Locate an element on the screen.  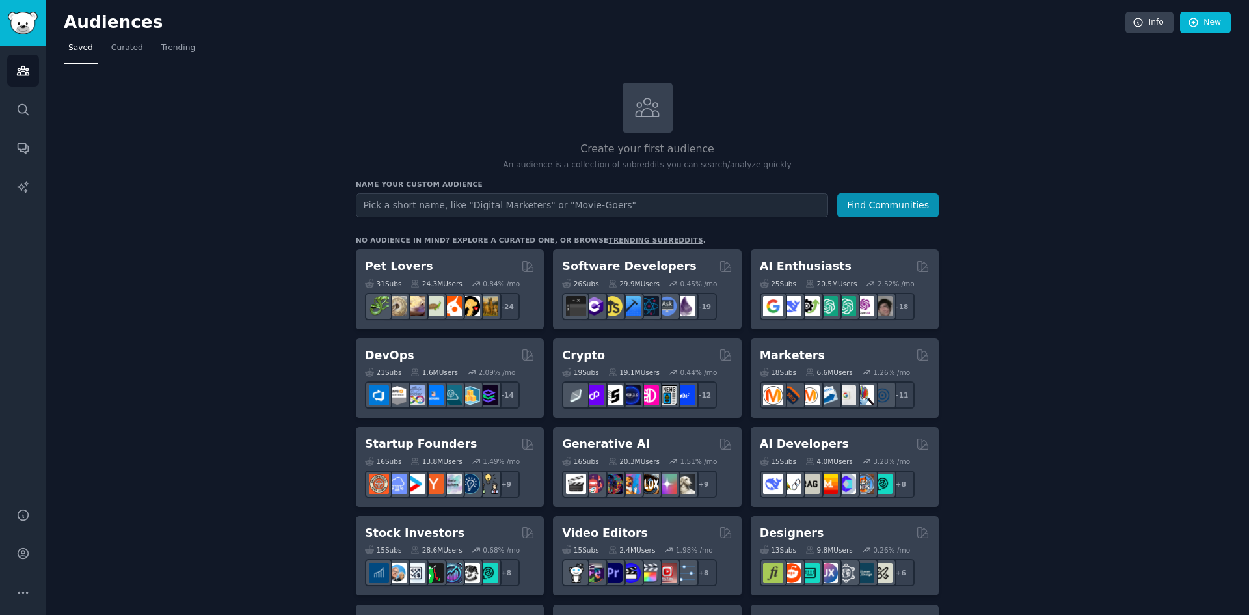
a: Saved is located at coordinates (81, 51).